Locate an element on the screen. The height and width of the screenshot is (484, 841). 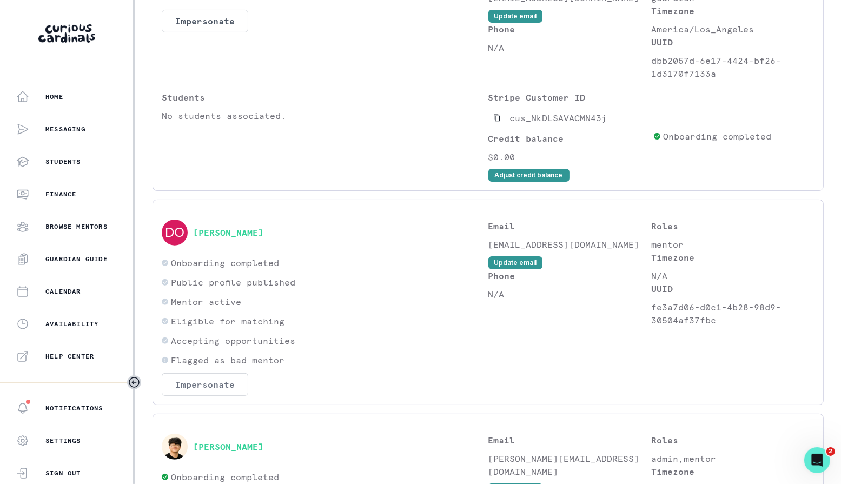
p: Finance is located at coordinates (61, 194).